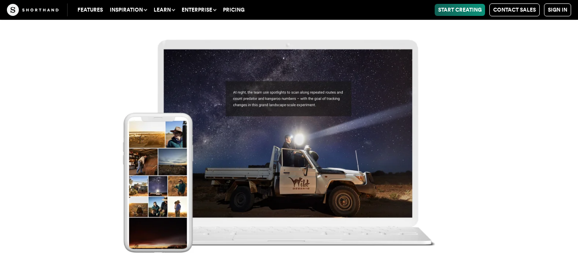 The width and height of the screenshot is (578, 276). Describe the element at coordinates (128, 10) in the screenshot. I see `button: Inspiration` at that location.